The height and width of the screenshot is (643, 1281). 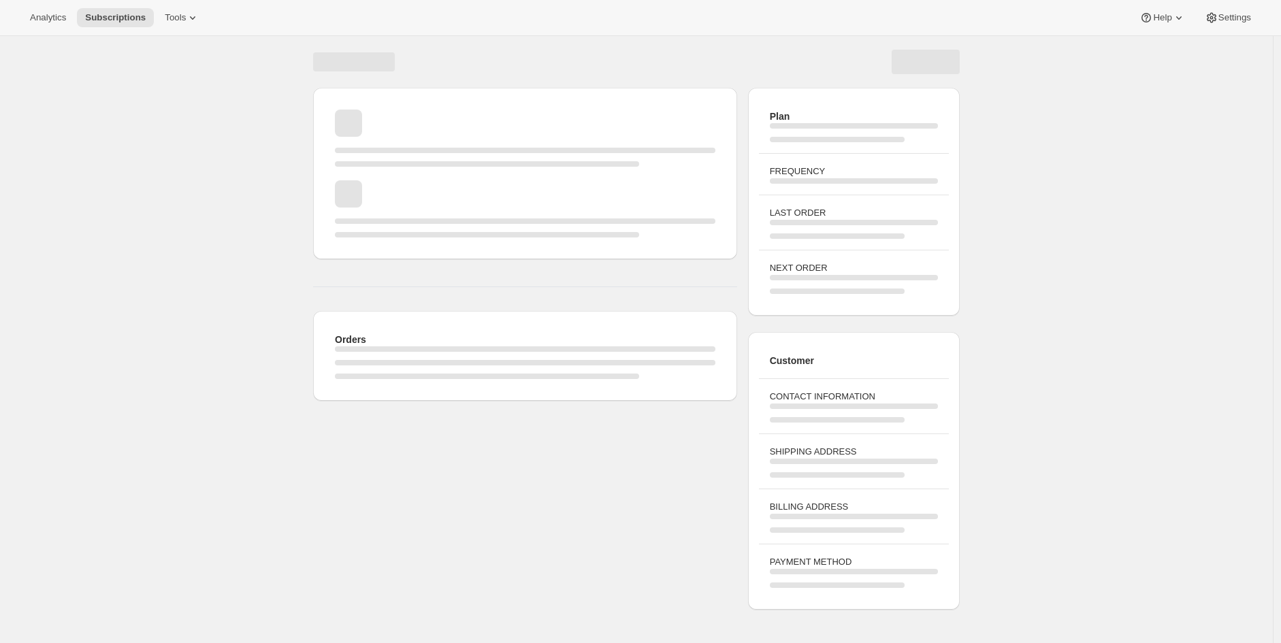 What do you see at coordinates (182, 18) in the screenshot?
I see `button: Tools` at bounding box center [182, 18].